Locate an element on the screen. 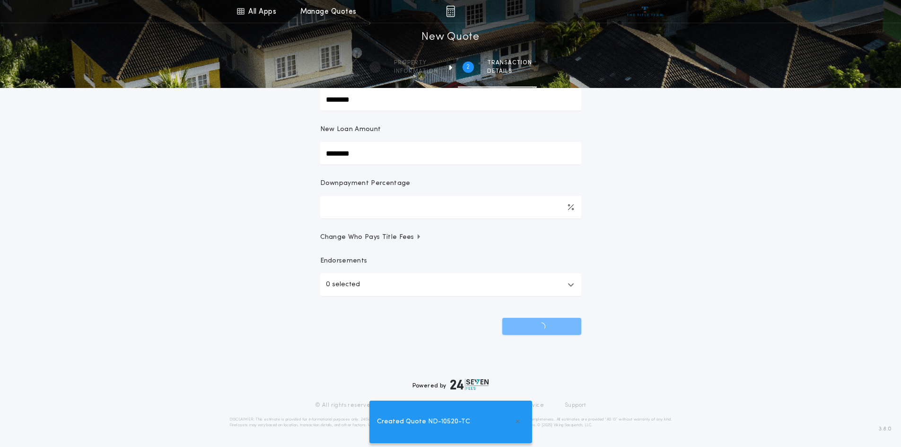 The height and width of the screenshot is (447, 901). span: Created Quote ND-10520-TC is located at coordinates (423, 422).